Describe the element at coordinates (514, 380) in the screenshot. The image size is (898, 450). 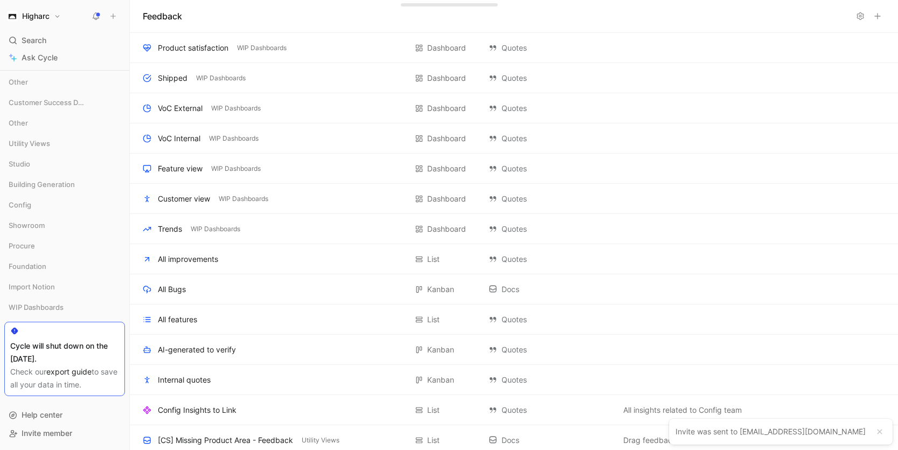
I see `div: Internal quotesKanban QuotesView actions` at that location.